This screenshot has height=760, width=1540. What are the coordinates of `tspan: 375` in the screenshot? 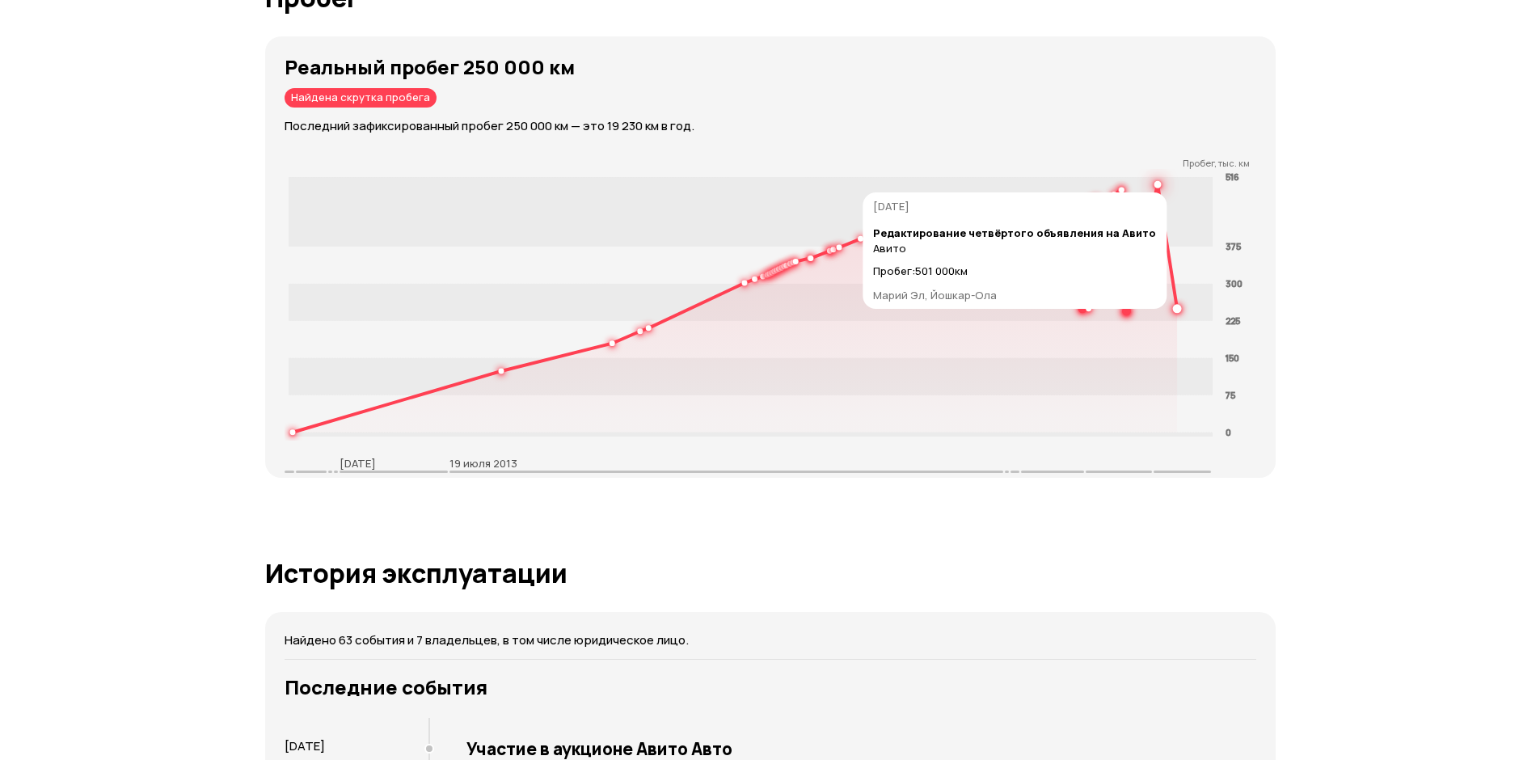 It's located at (1232, 246).